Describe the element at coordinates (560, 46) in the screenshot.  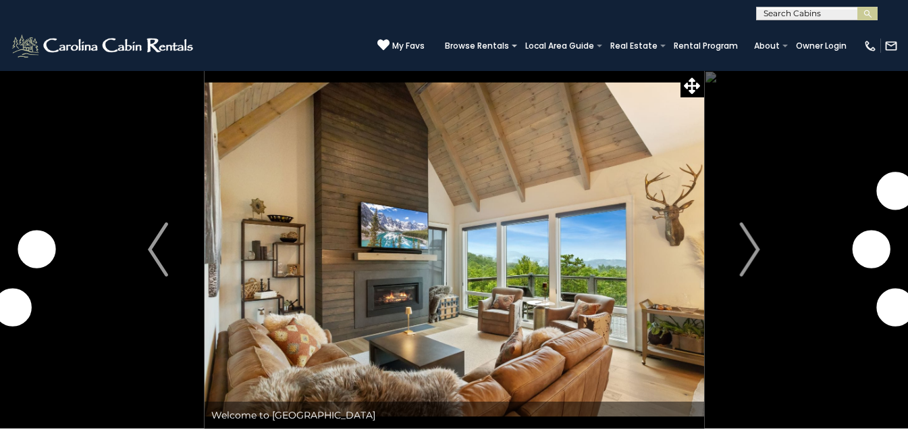
I see `a: Local Area Guide` at that location.